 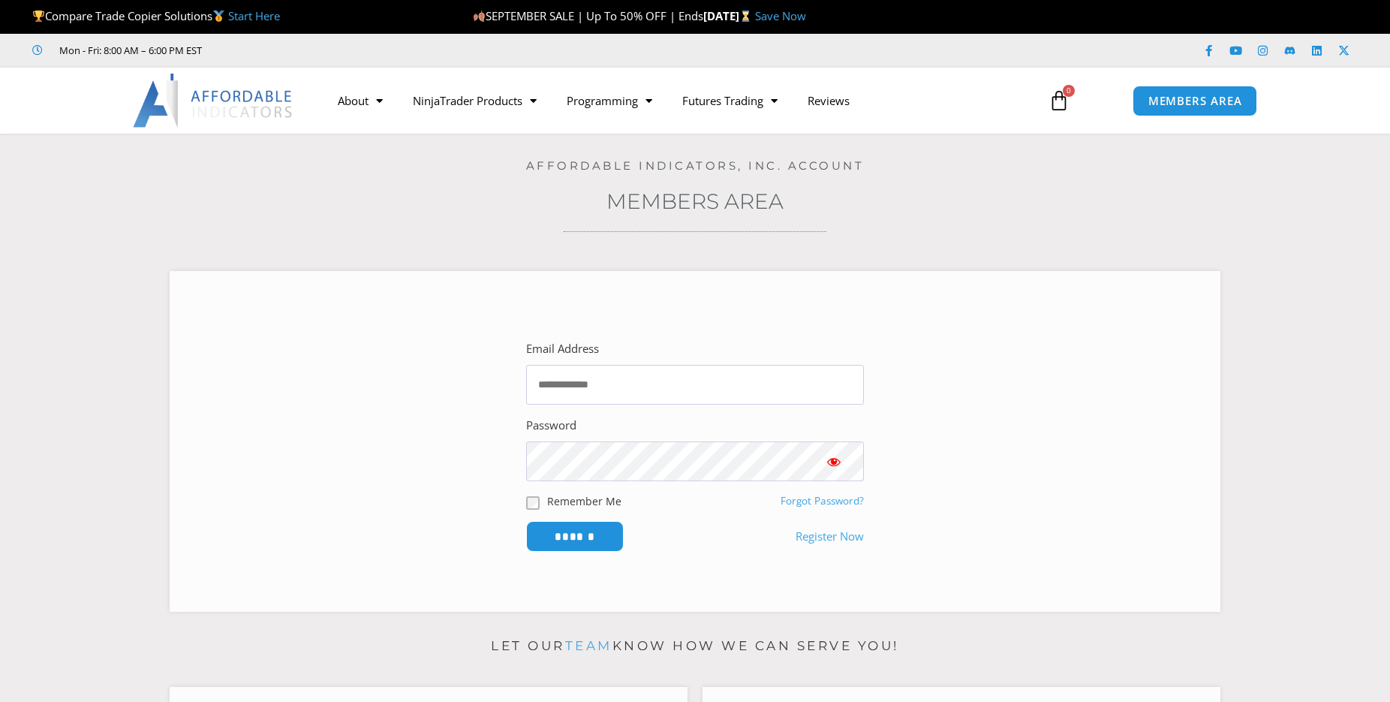 What do you see at coordinates (822, 501) in the screenshot?
I see `a: Forgot Password?` at bounding box center [822, 501].